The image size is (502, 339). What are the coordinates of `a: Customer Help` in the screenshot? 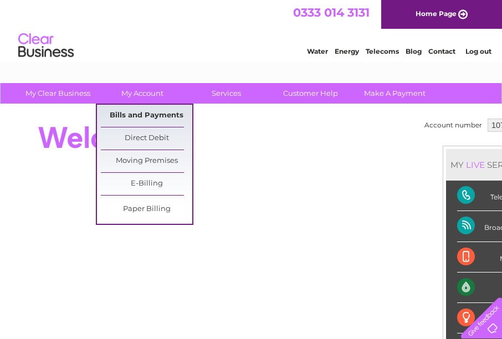 It's located at (311, 93).